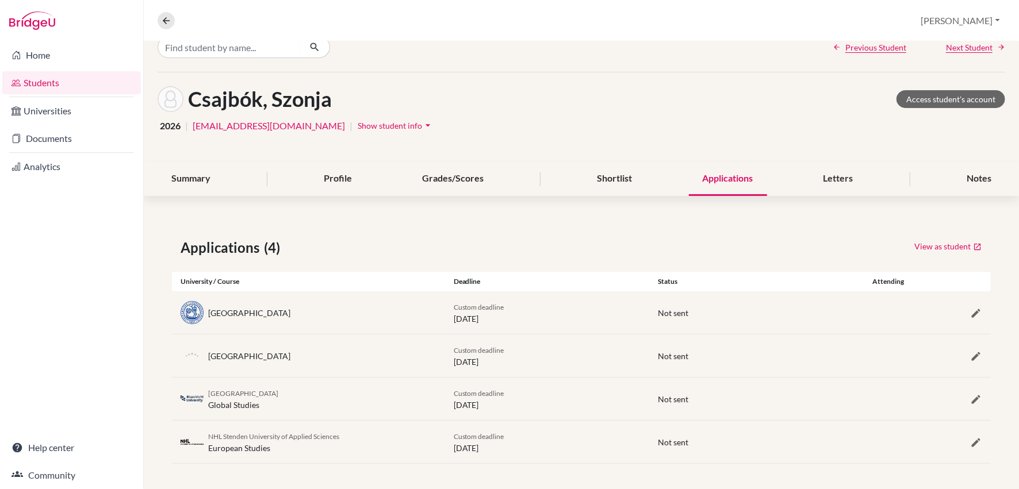 This screenshot has height=489, width=1019. Describe the element at coordinates (71, 83) in the screenshot. I see `a: Students` at that location.